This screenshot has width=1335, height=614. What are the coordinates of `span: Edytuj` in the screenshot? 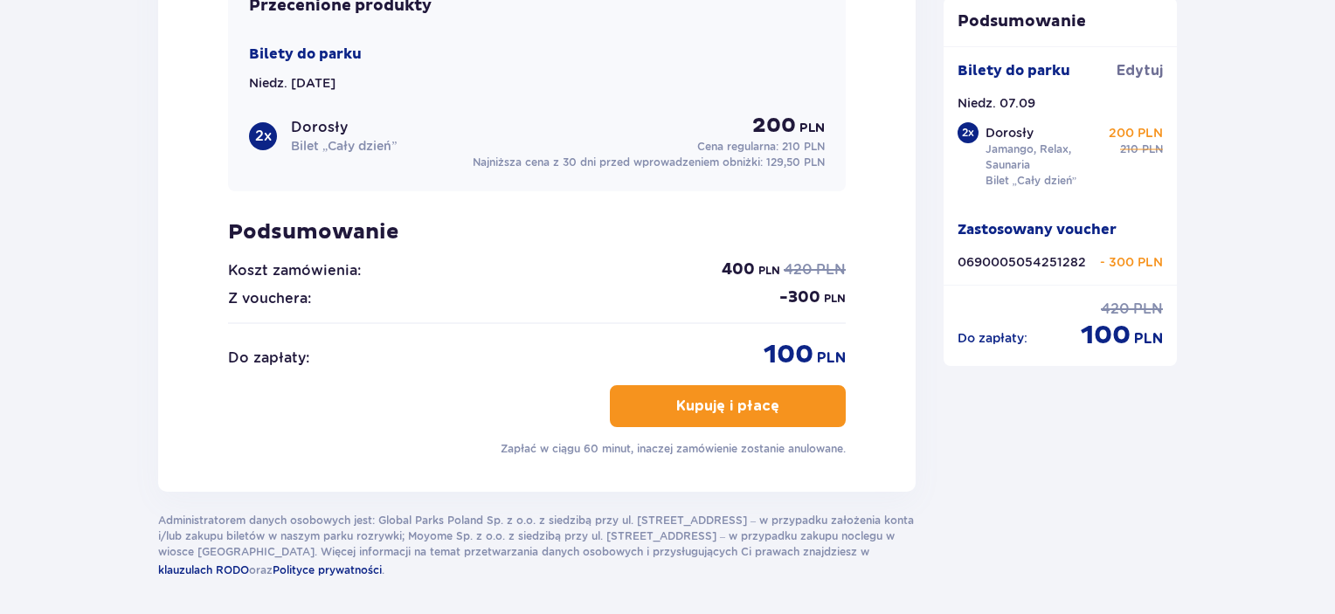 It's located at (1139, 71).